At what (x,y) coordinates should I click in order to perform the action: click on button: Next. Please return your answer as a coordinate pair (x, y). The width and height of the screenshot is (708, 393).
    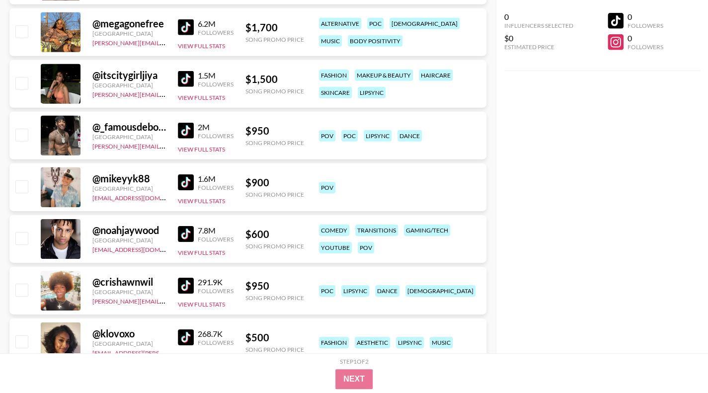
    Looking at the image, I should click on (354, 379).